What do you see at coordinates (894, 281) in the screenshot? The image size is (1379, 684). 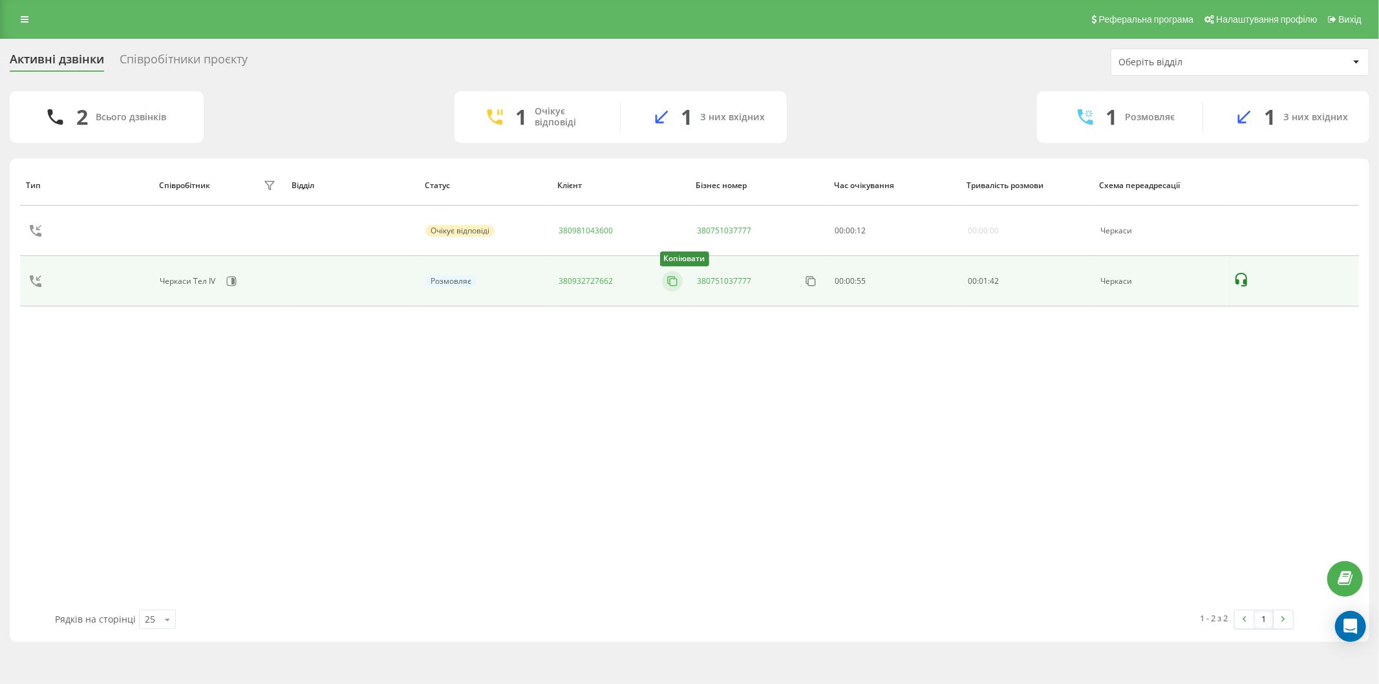 I see `div: 00:00:55` at bounding box center [894, 281].